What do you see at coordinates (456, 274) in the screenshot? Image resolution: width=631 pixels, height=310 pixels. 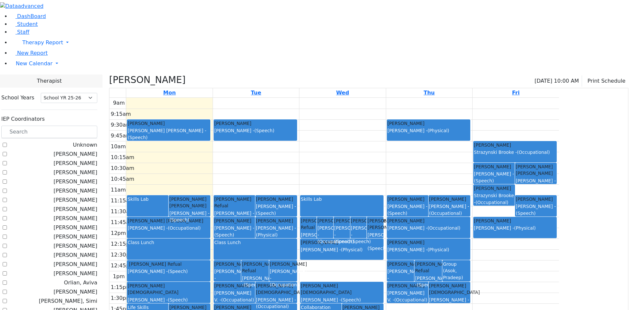 I see `div: (Asok, Pradeep)` at bounding box center [456, 274].